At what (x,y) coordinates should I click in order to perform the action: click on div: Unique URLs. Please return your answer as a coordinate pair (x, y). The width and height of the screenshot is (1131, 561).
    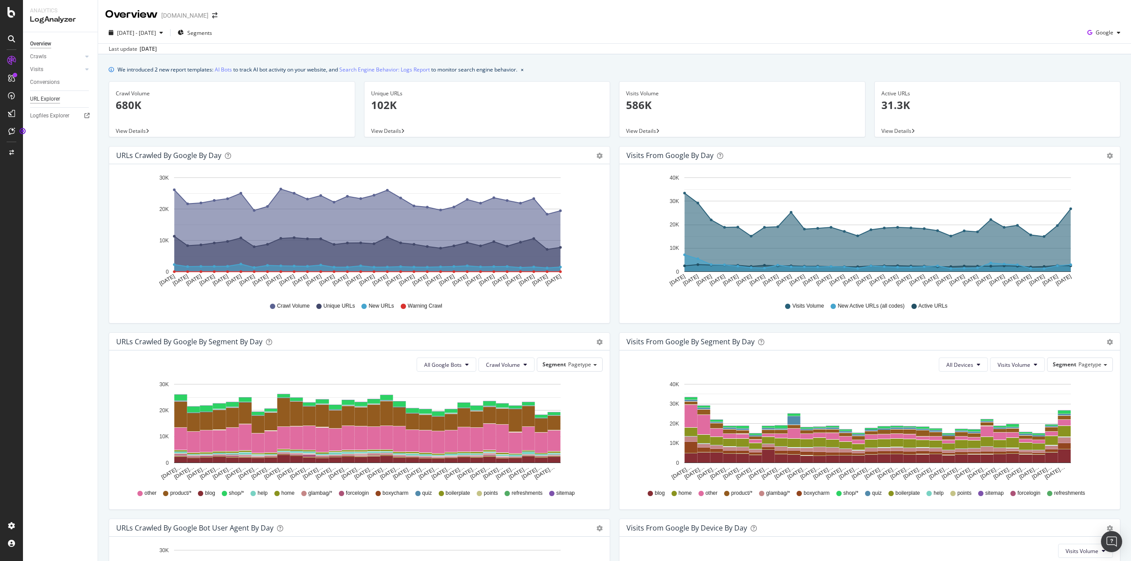
    Looking at the image, I should click on (487, 94).